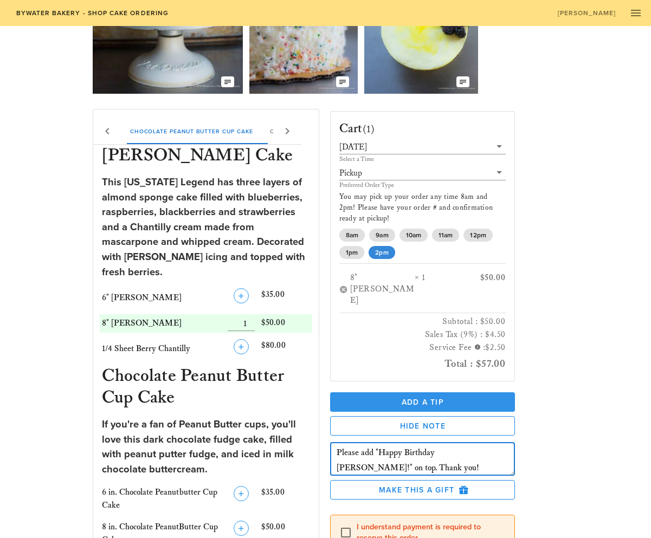 Image resolution: width=651 pixels, height=538 pixels. What do you see at coordinates (322, 131) in the screenshot?
I see `div: Chocolate Butter Pecan Cake` at bounding box center [322, 131].